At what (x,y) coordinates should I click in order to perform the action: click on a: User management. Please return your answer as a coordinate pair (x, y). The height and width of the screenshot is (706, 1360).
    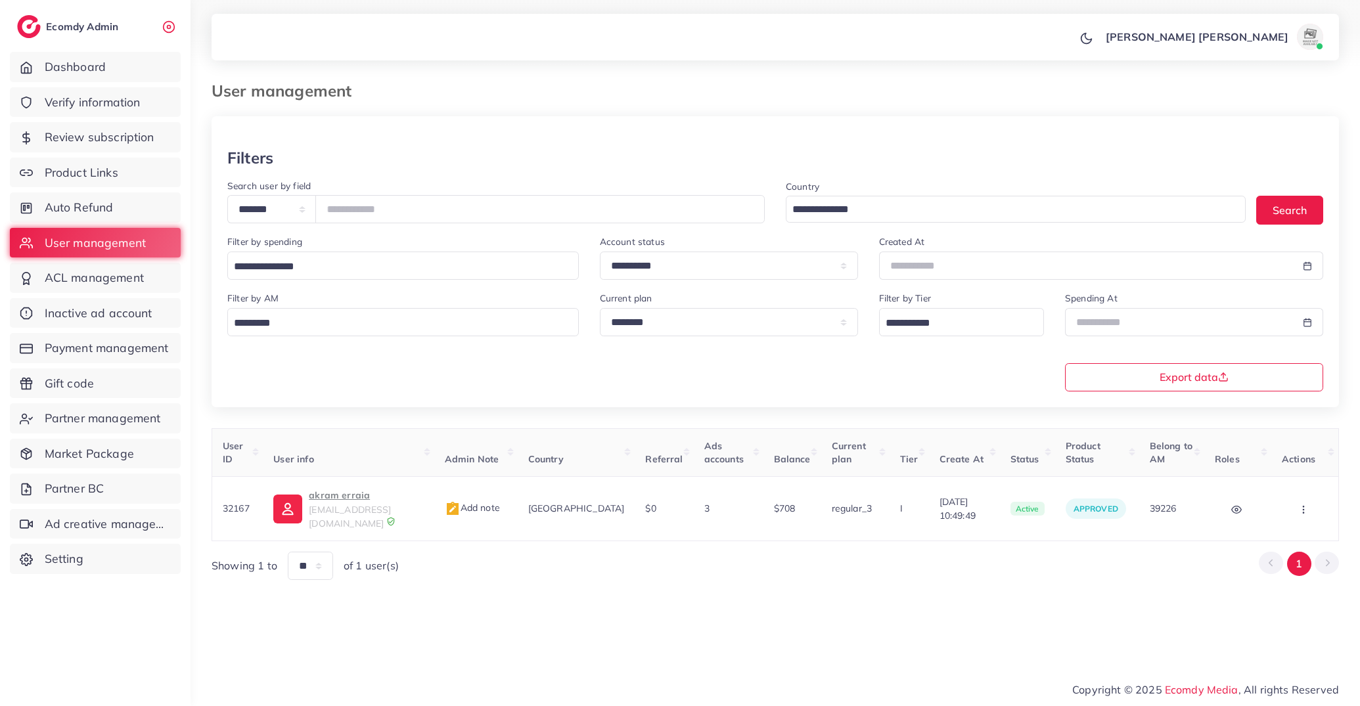
    Looking at the image, I should click on (95, 243).